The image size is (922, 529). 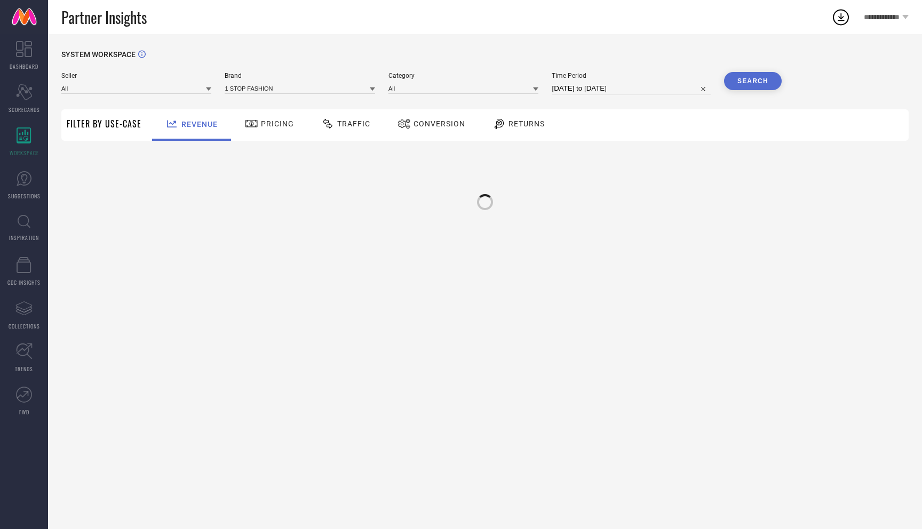 What do you see at coordinates (200, 124) in the screenshot?
I see `span: Revenue` at bounding box center [200, 124].